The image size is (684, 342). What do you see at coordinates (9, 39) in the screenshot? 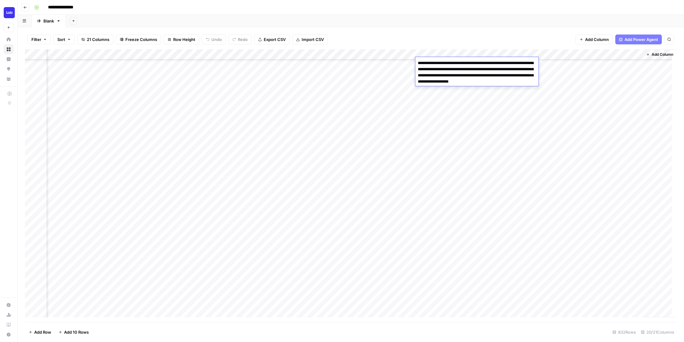
I see `a: Home` at bounding box center [9, 39].